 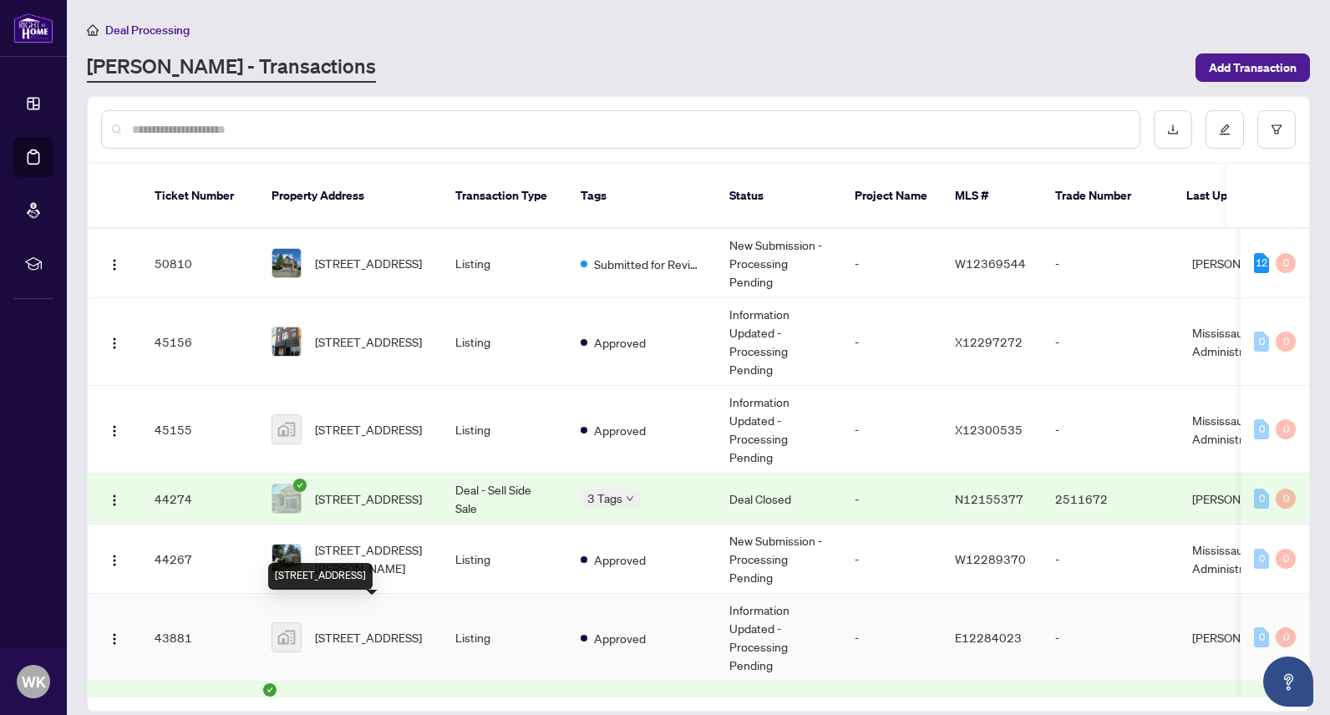 I want to click on span: X12297272, so click(x=988, y=342).